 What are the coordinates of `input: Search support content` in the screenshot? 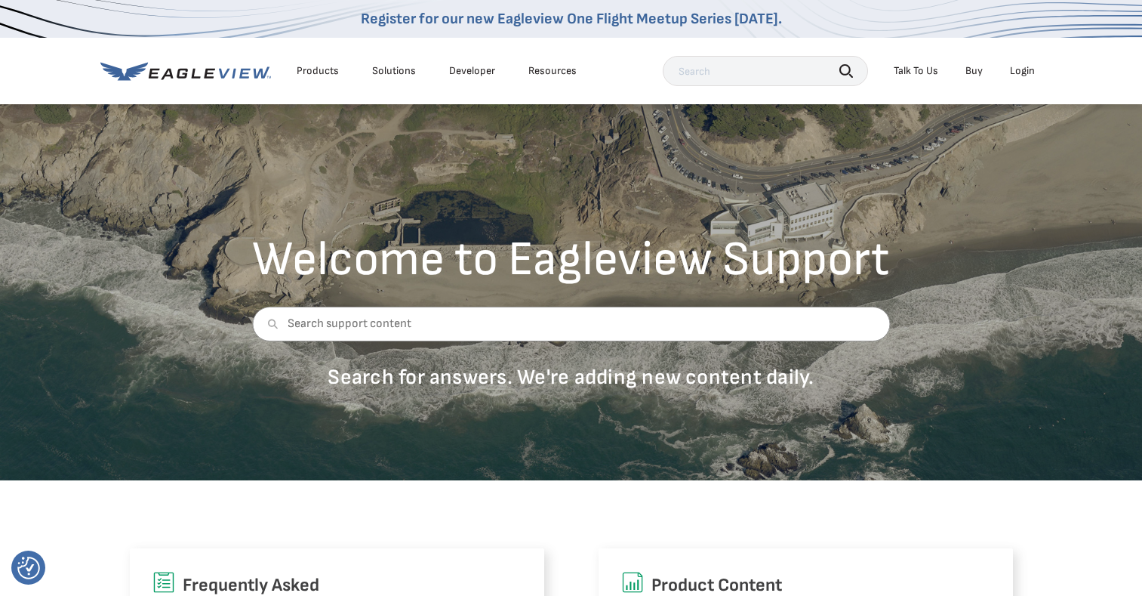 It's located at (571, 324).